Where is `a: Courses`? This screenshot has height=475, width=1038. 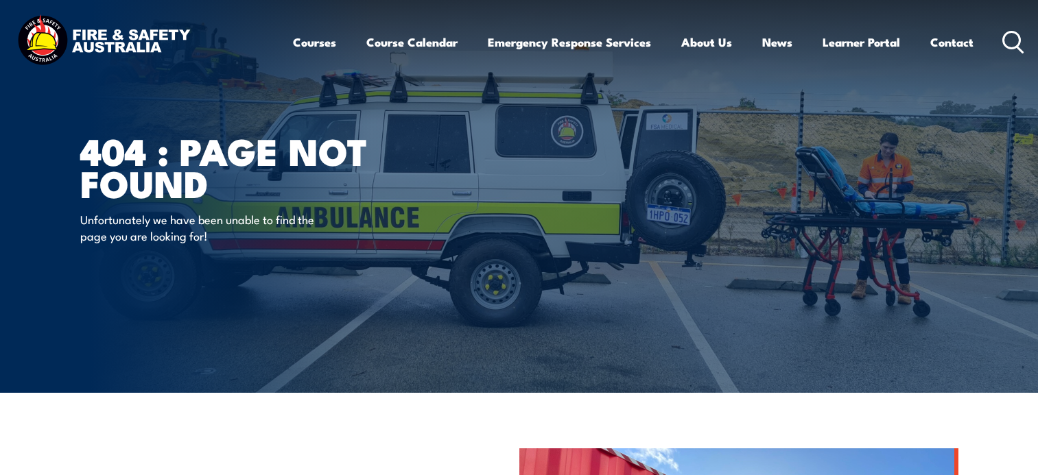 a: Courses is located at coordinates (314, 42).